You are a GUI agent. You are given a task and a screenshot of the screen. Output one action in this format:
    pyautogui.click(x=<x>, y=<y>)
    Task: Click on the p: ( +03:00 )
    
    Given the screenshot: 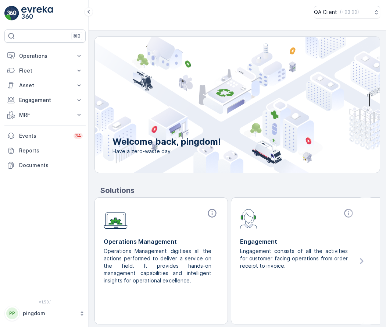 What is the action you would take?
    pyautogui.click(x=349, y=12)
    